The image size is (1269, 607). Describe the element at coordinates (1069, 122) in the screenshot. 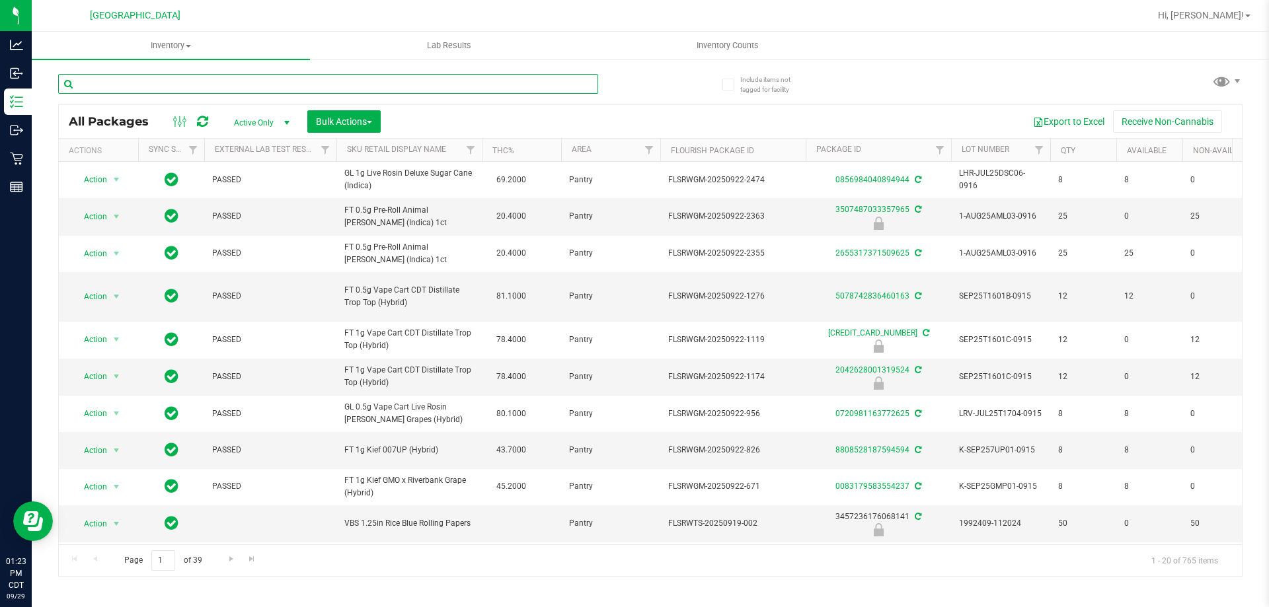

I see `button: Export to Excel` at that location.